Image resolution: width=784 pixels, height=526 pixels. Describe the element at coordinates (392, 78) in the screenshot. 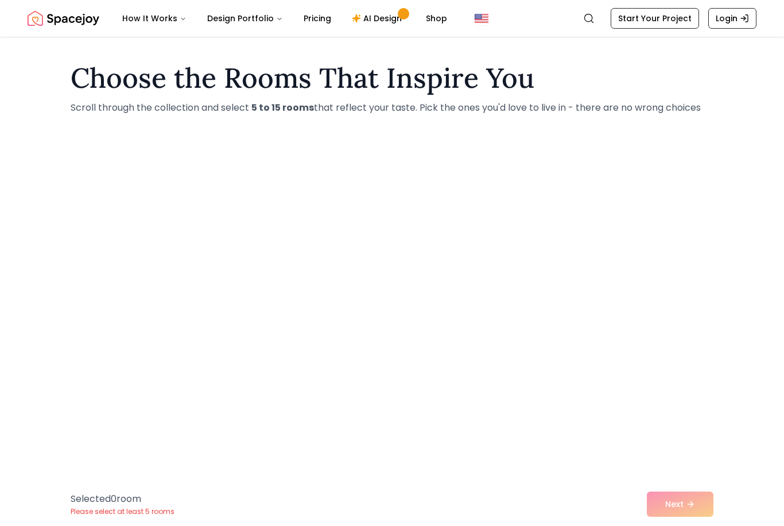

I see `h1: Choose the Rooms That Inspire You` at that location.